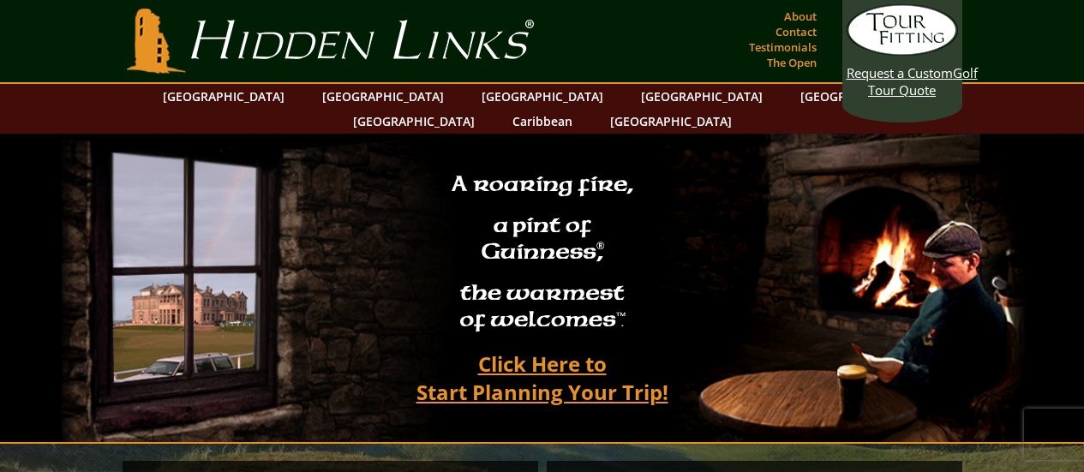 The width and height of the screenshot is (1084, 472). I want to click on a: Click Here toStart Planning Your Trip!, so click(542, 378).